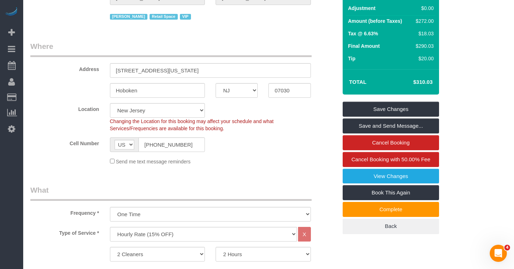 The image size is (514, 269). What do you see at coordinates (391, 109) in the screenshot?
I see `a: Save Changes` at bounding box center [391, 109].